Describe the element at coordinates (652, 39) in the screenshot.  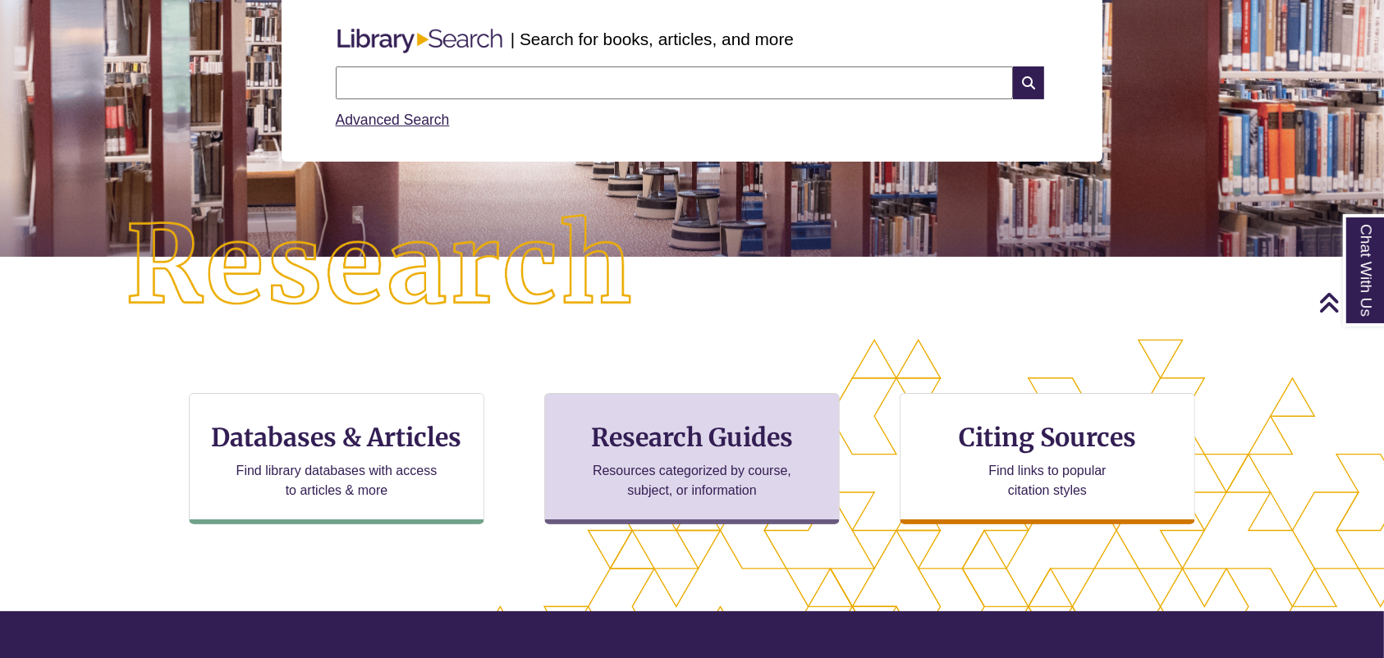
I see `p: | Search for books, articles, and more` at that location.